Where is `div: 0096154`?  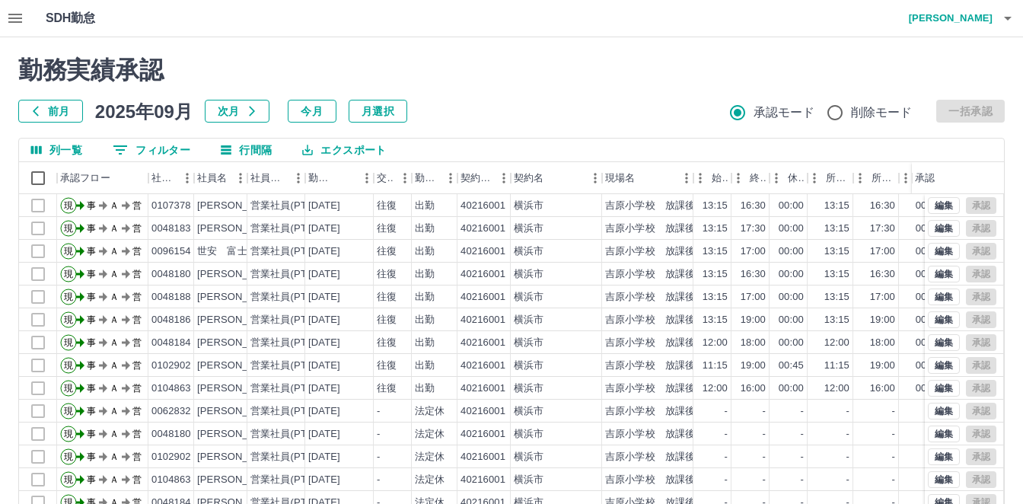 div: 0096154 is located at coordinates (171, 251).